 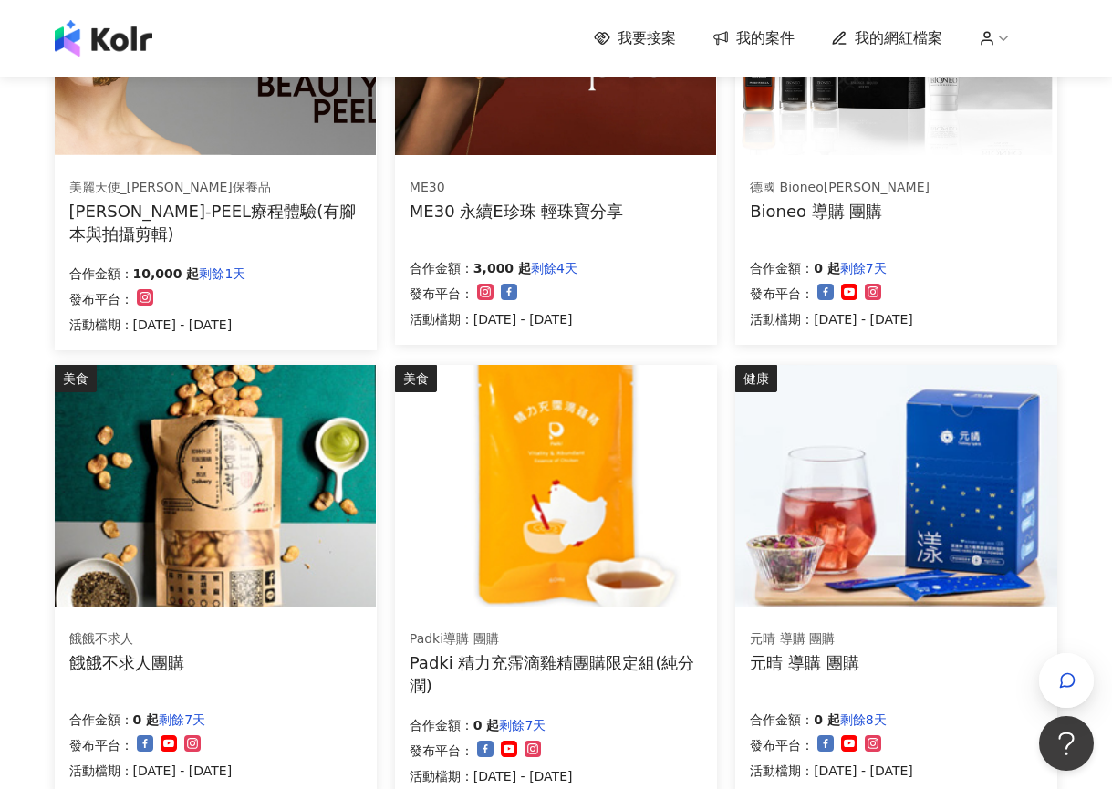 What do you see at coordinates (647, 38) in the screenshot?
I see `span: 我要接案` at bounding box center [647, 38].